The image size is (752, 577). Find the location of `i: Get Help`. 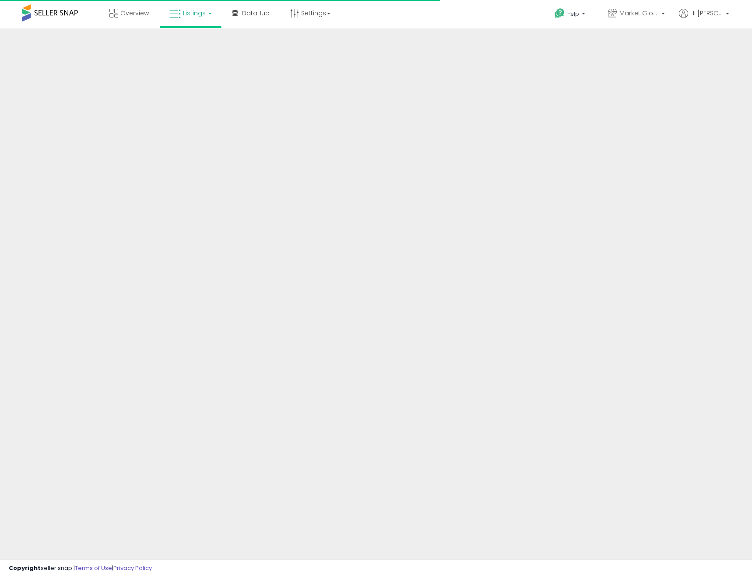

i: Get Help is located at coordinates (559, 13).